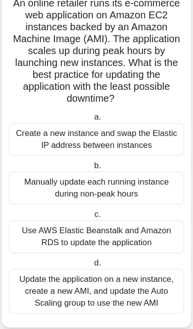 Image resolution: width=193 pixels, height=329 pixels. Describe the element at coordinates (98, 214) in the screenshot. I see `span: c.` at that location.